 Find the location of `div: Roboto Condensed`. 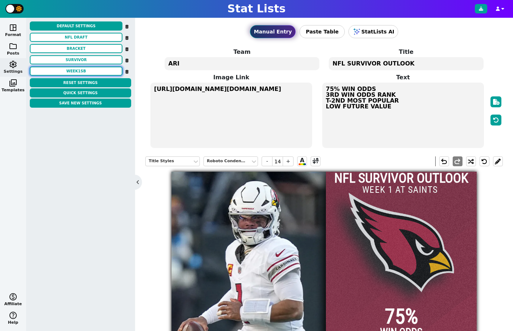

div: Roboto Condensed is located at coordinates (227, 161).